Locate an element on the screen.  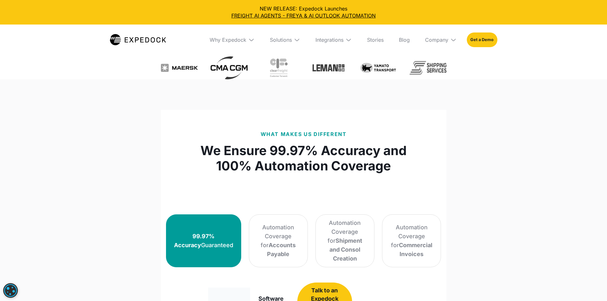
a: Stories is located at coordinates (375, 40).